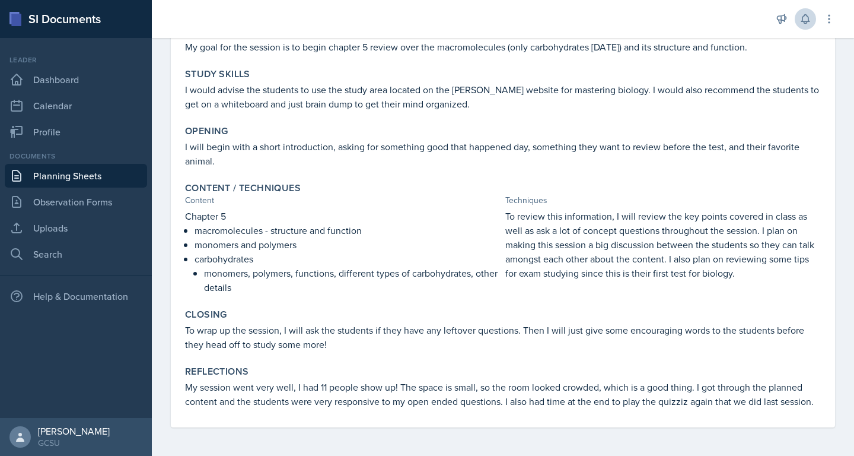 The height and width of the screenshot is (456, 854). I want to click on p: monomers and polymers, so click(348, 244).